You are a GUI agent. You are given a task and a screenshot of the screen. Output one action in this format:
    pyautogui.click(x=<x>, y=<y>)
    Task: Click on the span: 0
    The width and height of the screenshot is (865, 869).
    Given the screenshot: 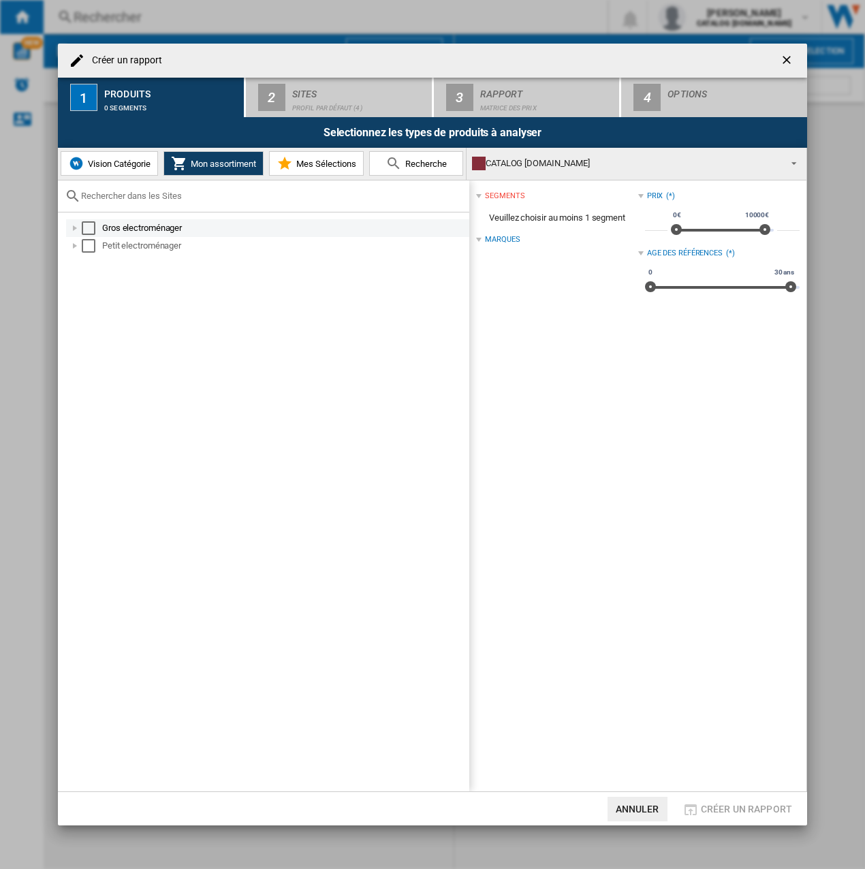 What is the action you would take?
    pyautogui.click(x=650, y=272)
    